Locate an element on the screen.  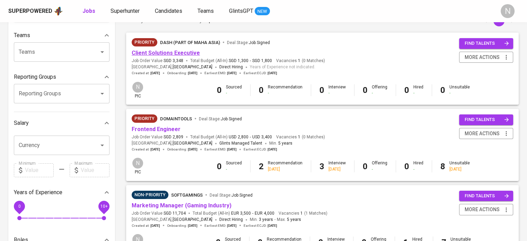
span: SGD 11,704 is located at coordinates (175, 213).